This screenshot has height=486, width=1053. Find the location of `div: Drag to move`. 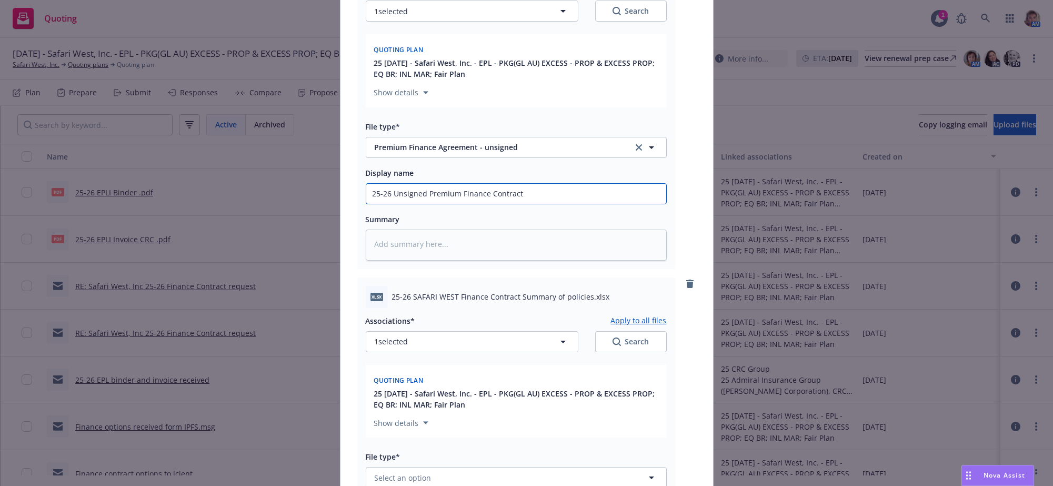

div: Drag to move is located at coordinates (968, 475).